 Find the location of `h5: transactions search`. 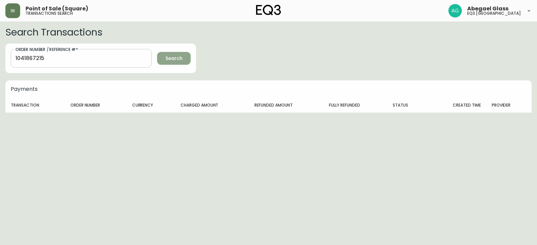

h5: transactions search is located at coordinates (49, 13).